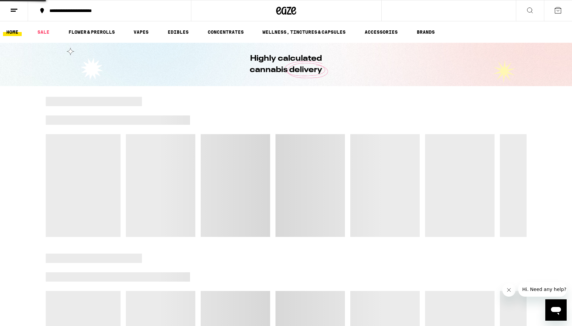  Describe the element at coordinates (426, 32) in the screenshot. I see `a: BRANDS` at that location.